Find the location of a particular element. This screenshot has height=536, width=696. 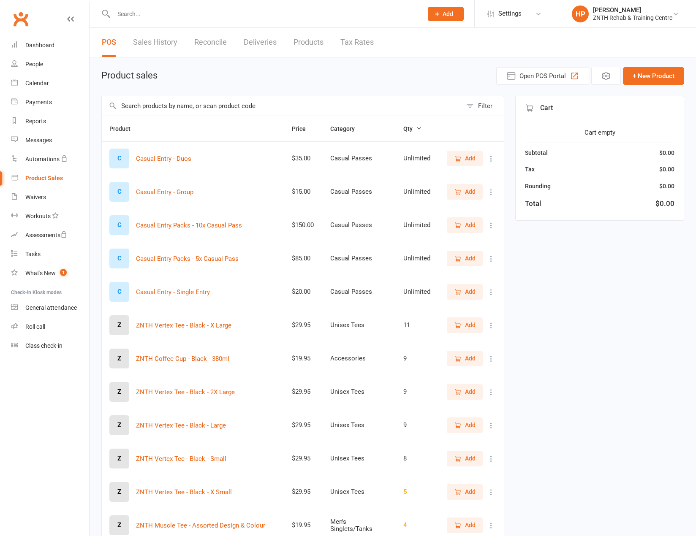

span: Settings is located at coordinates (510, 14).